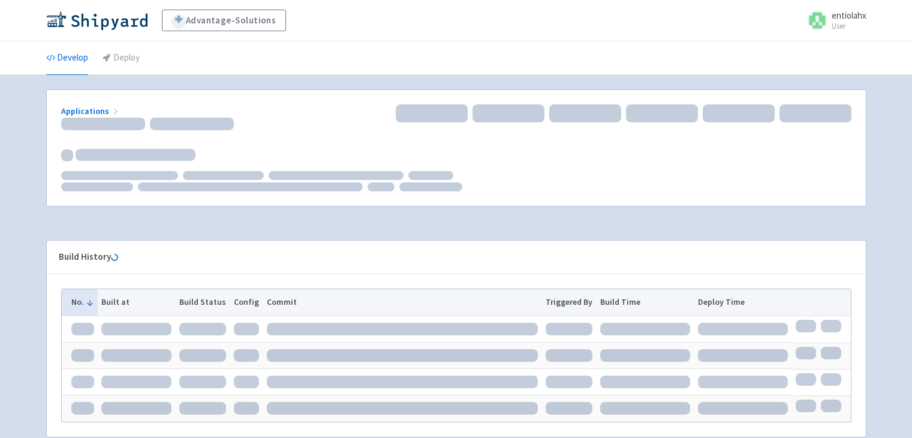 This screenshot has width=912, height=438. What do you see at coordinates (246, 302) in the screenshot?
I see `th: Config` at bounding box center [246, 302].